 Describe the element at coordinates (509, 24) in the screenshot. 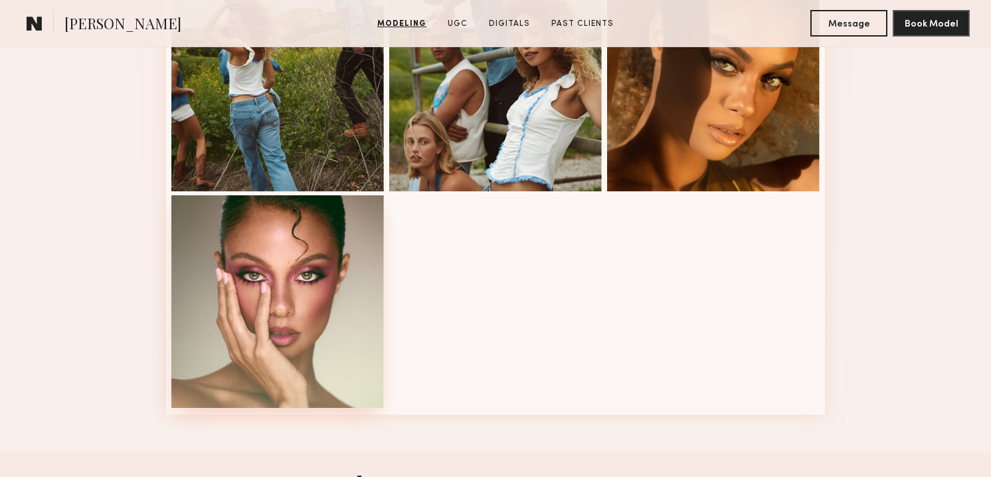

I see `a: Digitals` at that location.